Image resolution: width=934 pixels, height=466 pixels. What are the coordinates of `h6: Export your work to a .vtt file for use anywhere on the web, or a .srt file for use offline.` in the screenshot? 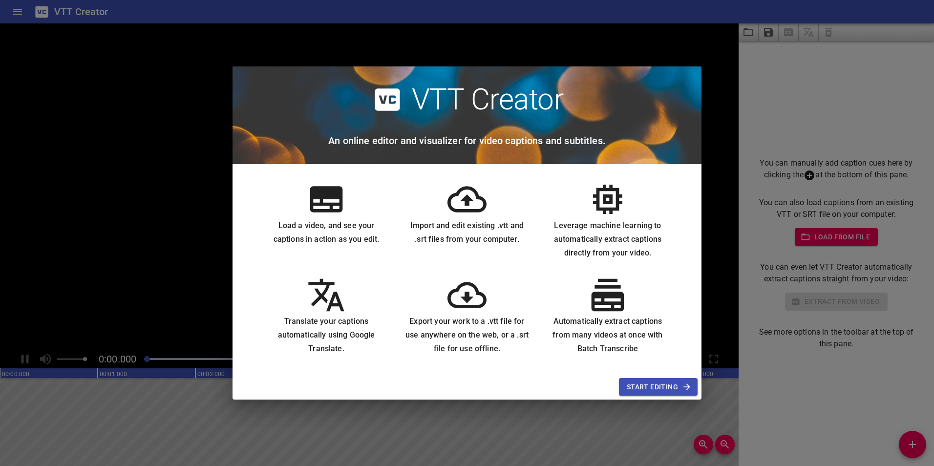 It's located at (467, 335).